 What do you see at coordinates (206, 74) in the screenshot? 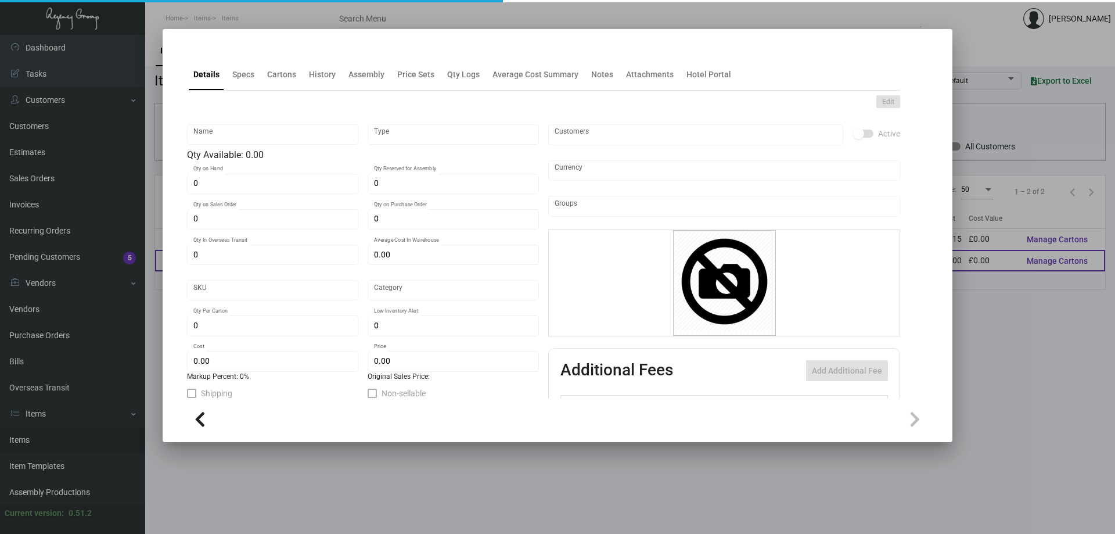
I see `div: Details` at bounding box center [206, 74].